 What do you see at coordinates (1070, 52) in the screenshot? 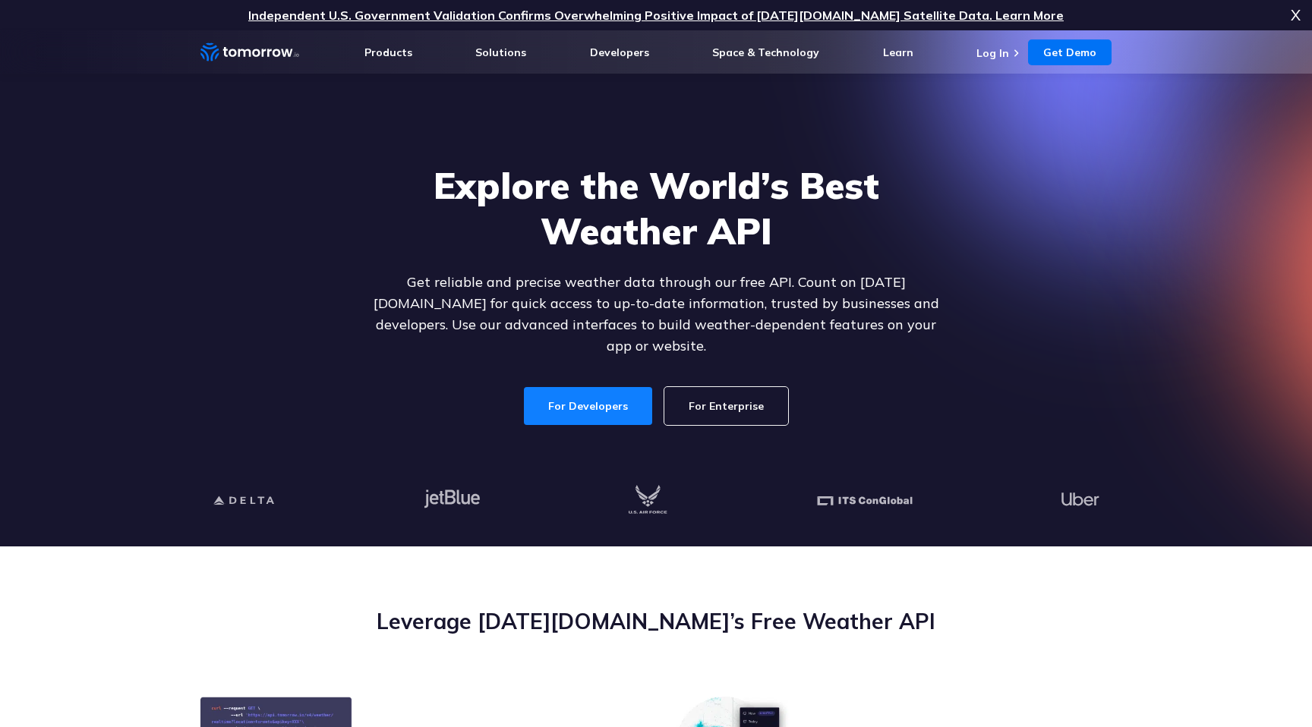
I see `a: Get Demo` at bounding box center [1070, 52].